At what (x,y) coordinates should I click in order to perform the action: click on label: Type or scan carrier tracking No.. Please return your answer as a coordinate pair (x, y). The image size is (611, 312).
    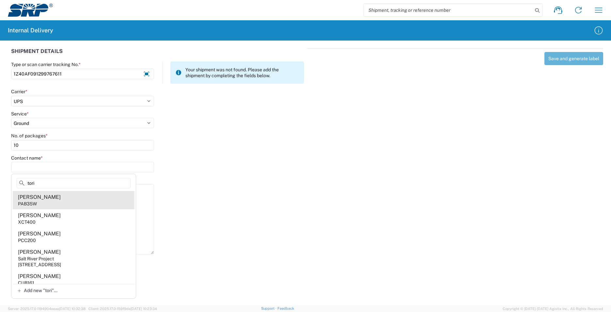
    Looking at the image, I should click on (46, 64).